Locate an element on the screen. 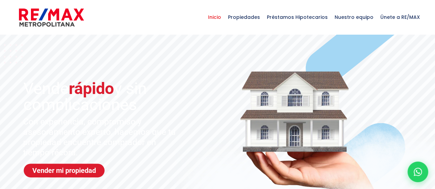 This screenshot has height=189, width=435. span: Propiedades is located at coordinates (244, 17).